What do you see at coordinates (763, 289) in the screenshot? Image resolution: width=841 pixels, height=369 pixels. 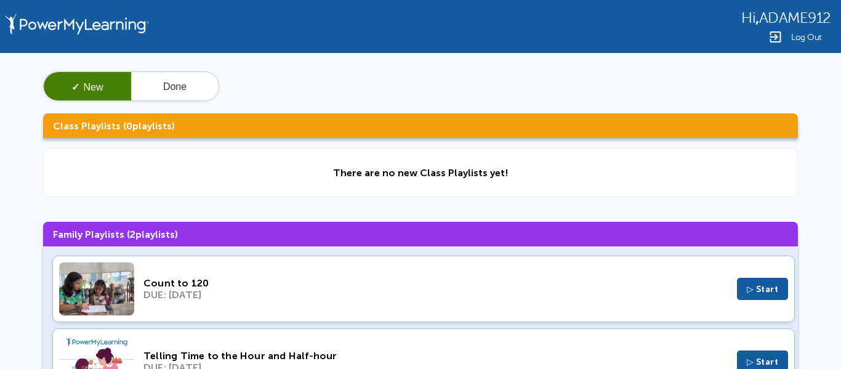 I see `button: ▷ Start` at bounding box center [763, 289].